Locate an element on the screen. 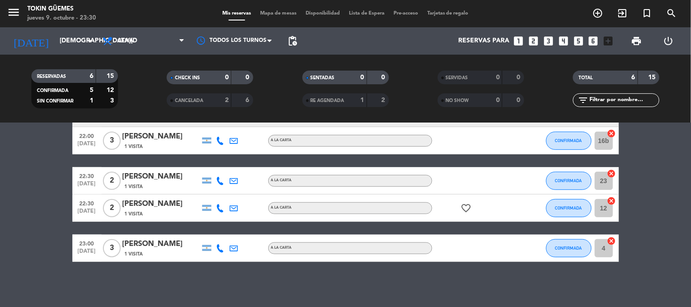  i: looks_3 is located at coordinates (549, 41).